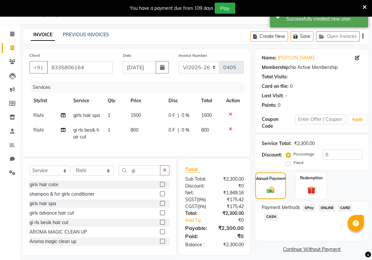  I want to click on span: Total, so click(192, 169).